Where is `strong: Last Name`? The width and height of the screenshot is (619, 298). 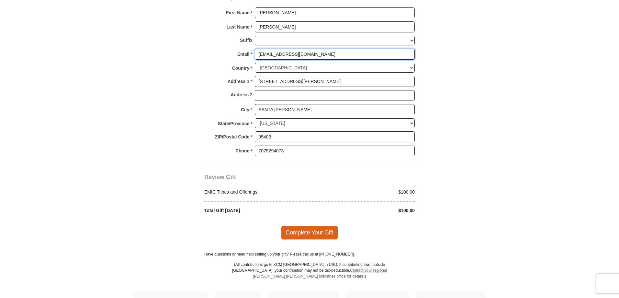 strong: Last Name is located at coordinates (238, 27).